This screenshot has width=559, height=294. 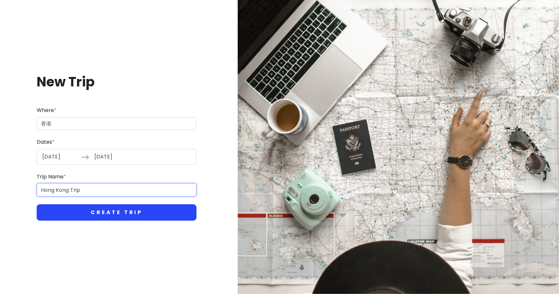 What do you see at coordinates (46, 110) in the screenshot?
I see `label: Where` at bounding box center [46, 110].